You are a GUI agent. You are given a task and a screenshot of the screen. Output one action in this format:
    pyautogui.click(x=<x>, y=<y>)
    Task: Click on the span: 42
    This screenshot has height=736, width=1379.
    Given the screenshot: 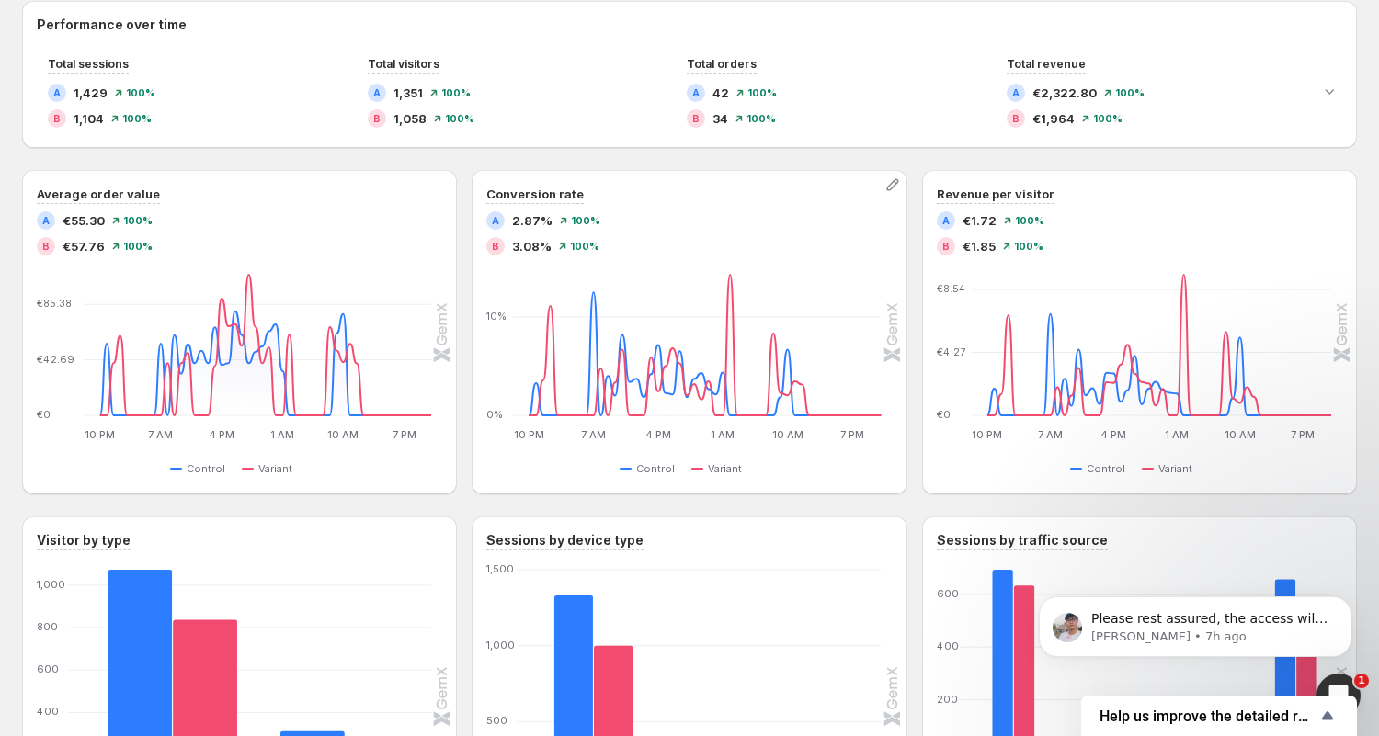 What is the action you would take?
    pyautogui.click(x=721, y=93)
    